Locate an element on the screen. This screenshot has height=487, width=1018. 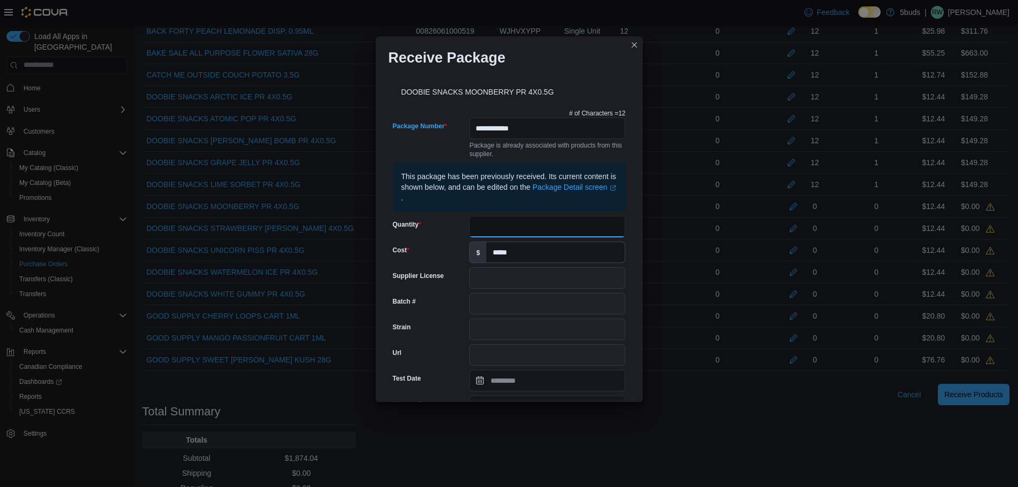
label: Quantity is located at coordinates (407, 225).